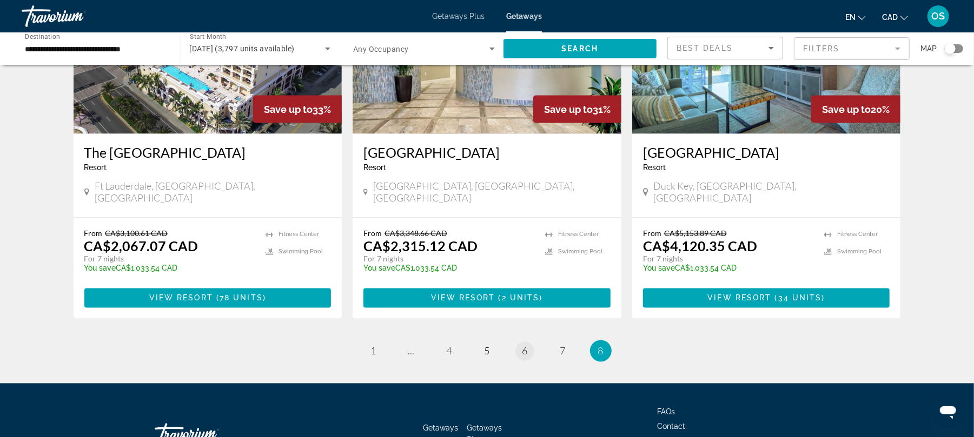 This screenshot has width=974, height=437. I want to click on button: Filter, so click(852, 49).